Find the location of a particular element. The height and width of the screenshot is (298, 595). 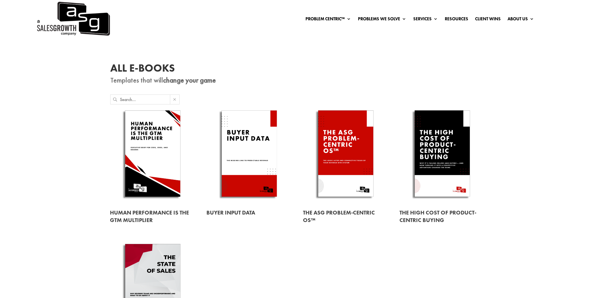

h1: All E-Books is located at coordinates (298, 70).